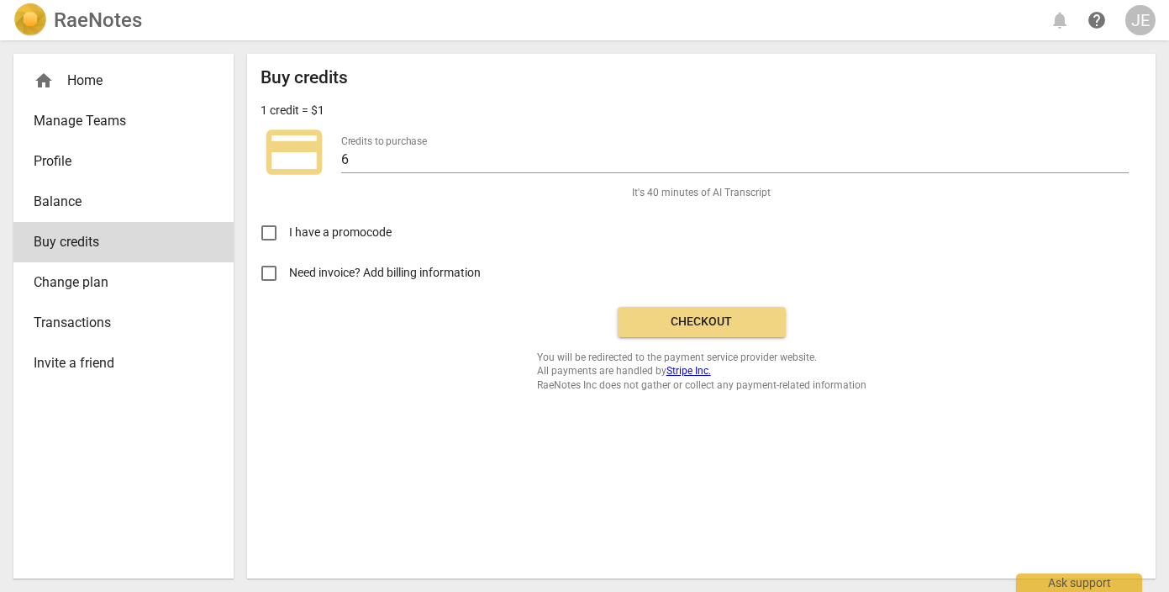 The image size is (1169, 592). I want to click on a: Manage Teams, so click(124, 121).